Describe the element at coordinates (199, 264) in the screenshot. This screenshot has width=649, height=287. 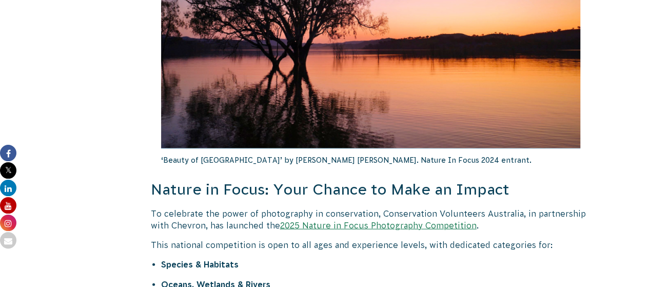
I see `b: Species & Habitats` at that location.